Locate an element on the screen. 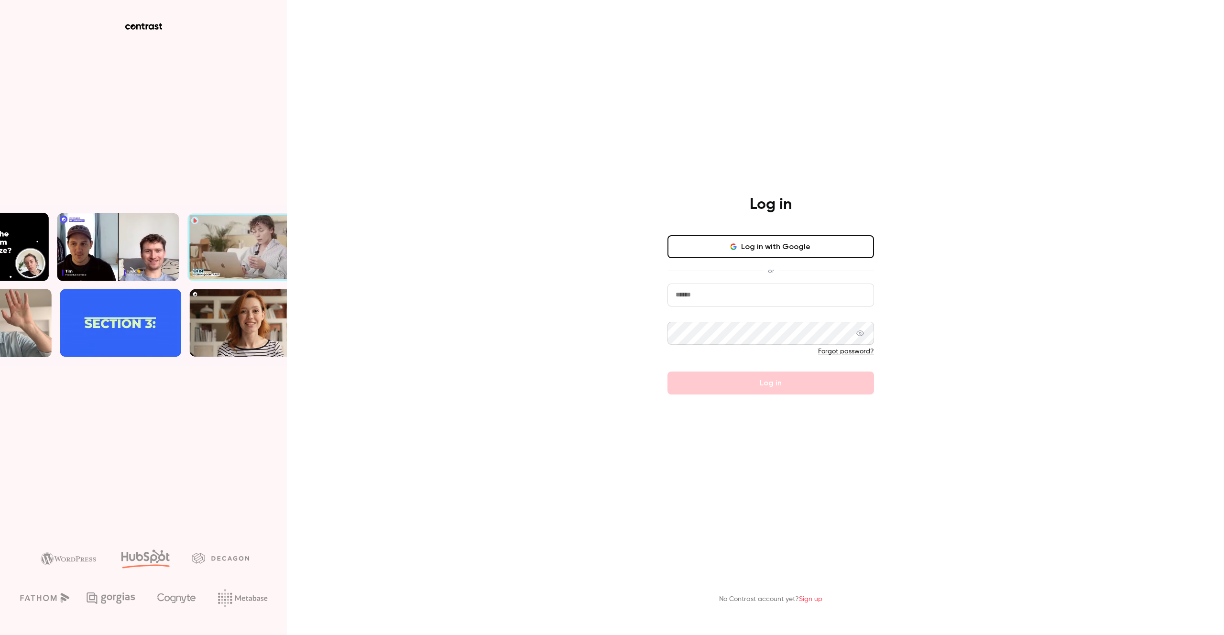 The height and width of the screenshot is (635, 1224). p: No Contrast account yet? is located at coordinates (771, 599).